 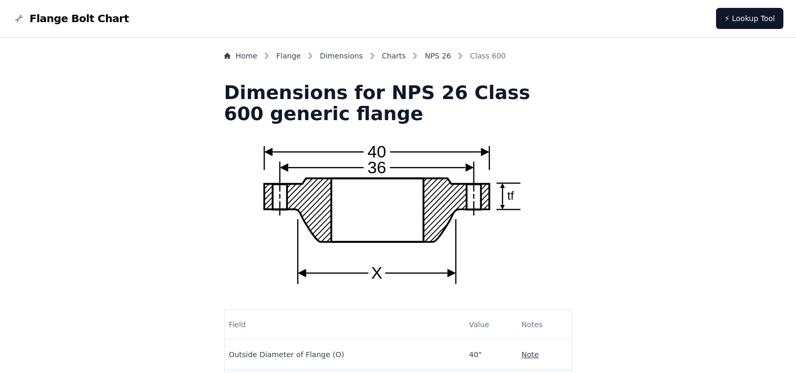 What do you see at coordinates (394, 56) in the screenshot?
I see `a: Charts` at bounding box center [394, 56].